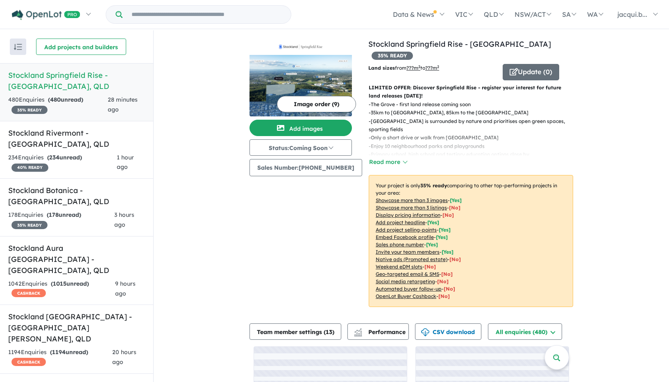 The image size is (669, 382). What do you see at coordinates (301, 86) in the screenshot?
I see `img: Stockland Springfield Rise - Spring Mountain` at bounding box center [301, 86].